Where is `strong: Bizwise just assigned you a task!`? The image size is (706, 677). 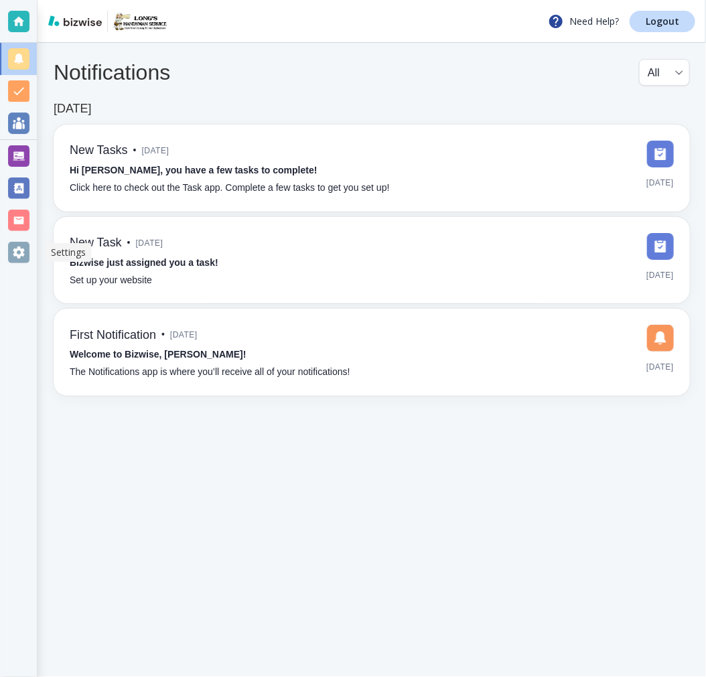 strong: Bizwise just assigned you a task! is located at coordinates (144, 262).